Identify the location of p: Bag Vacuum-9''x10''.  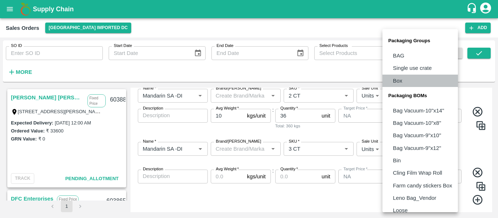
(417, 136).